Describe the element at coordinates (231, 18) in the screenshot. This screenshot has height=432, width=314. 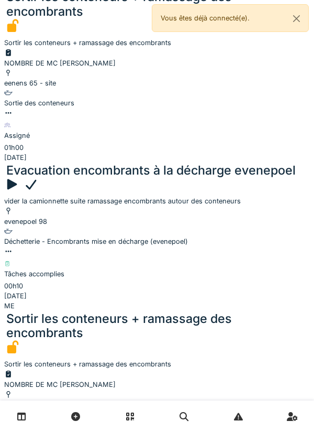
I see `div: Vous êtes déjà connecté(e).` at that location.